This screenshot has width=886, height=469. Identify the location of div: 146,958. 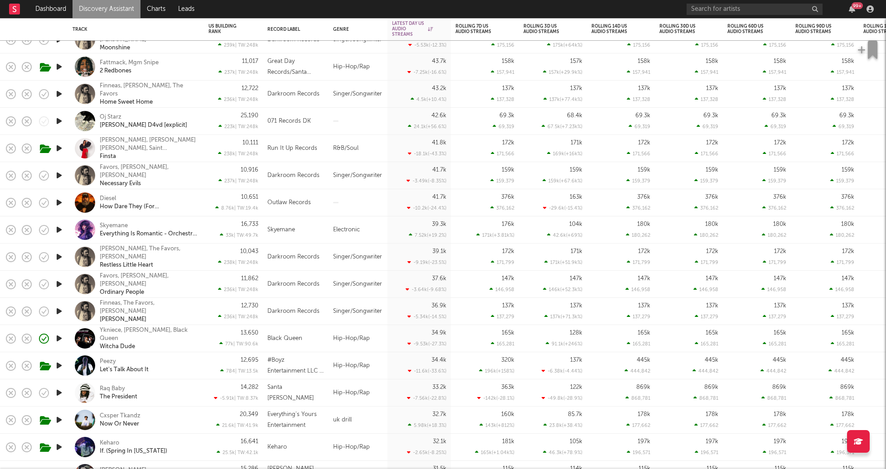
(638, 290).